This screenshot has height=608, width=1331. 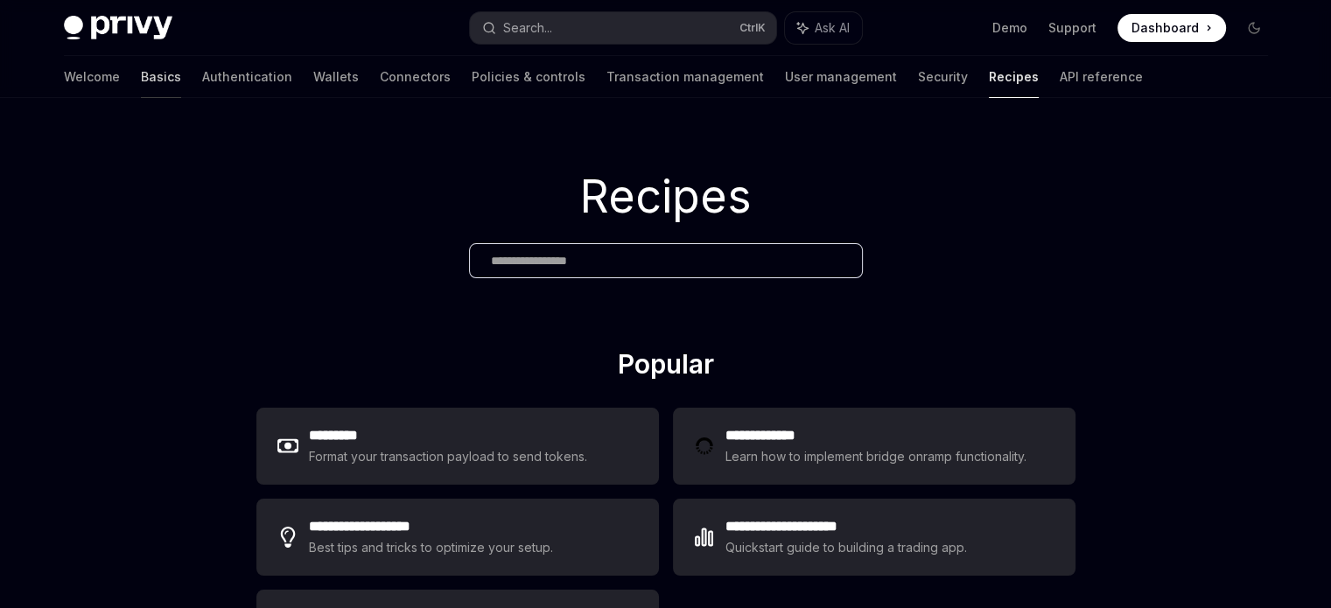 I want to click on a: Wallets, so click(x=336, y=77).